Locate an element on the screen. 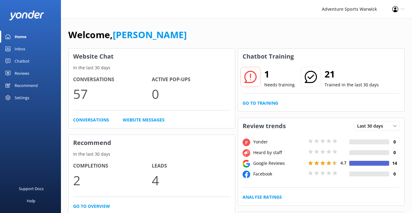  div: Support Docs is located at coordinates (31, 188).